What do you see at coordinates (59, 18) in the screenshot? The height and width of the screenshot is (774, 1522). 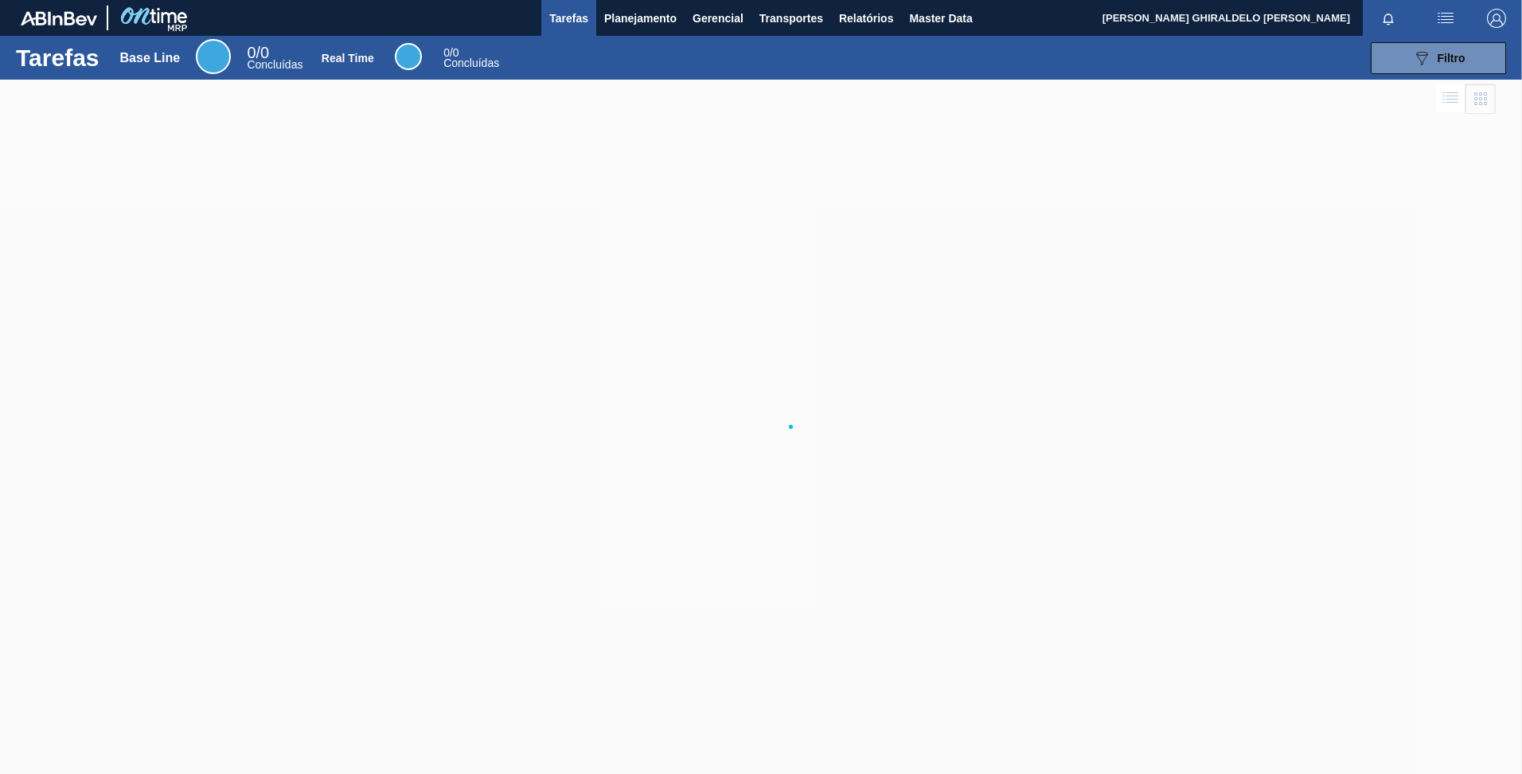 I see `img: TNhmsLtSVTkK8tSr43FrP2fwEKptu5GPRR3wAAAABJRU5ErkJggg==` at bounding box center [59, 18].